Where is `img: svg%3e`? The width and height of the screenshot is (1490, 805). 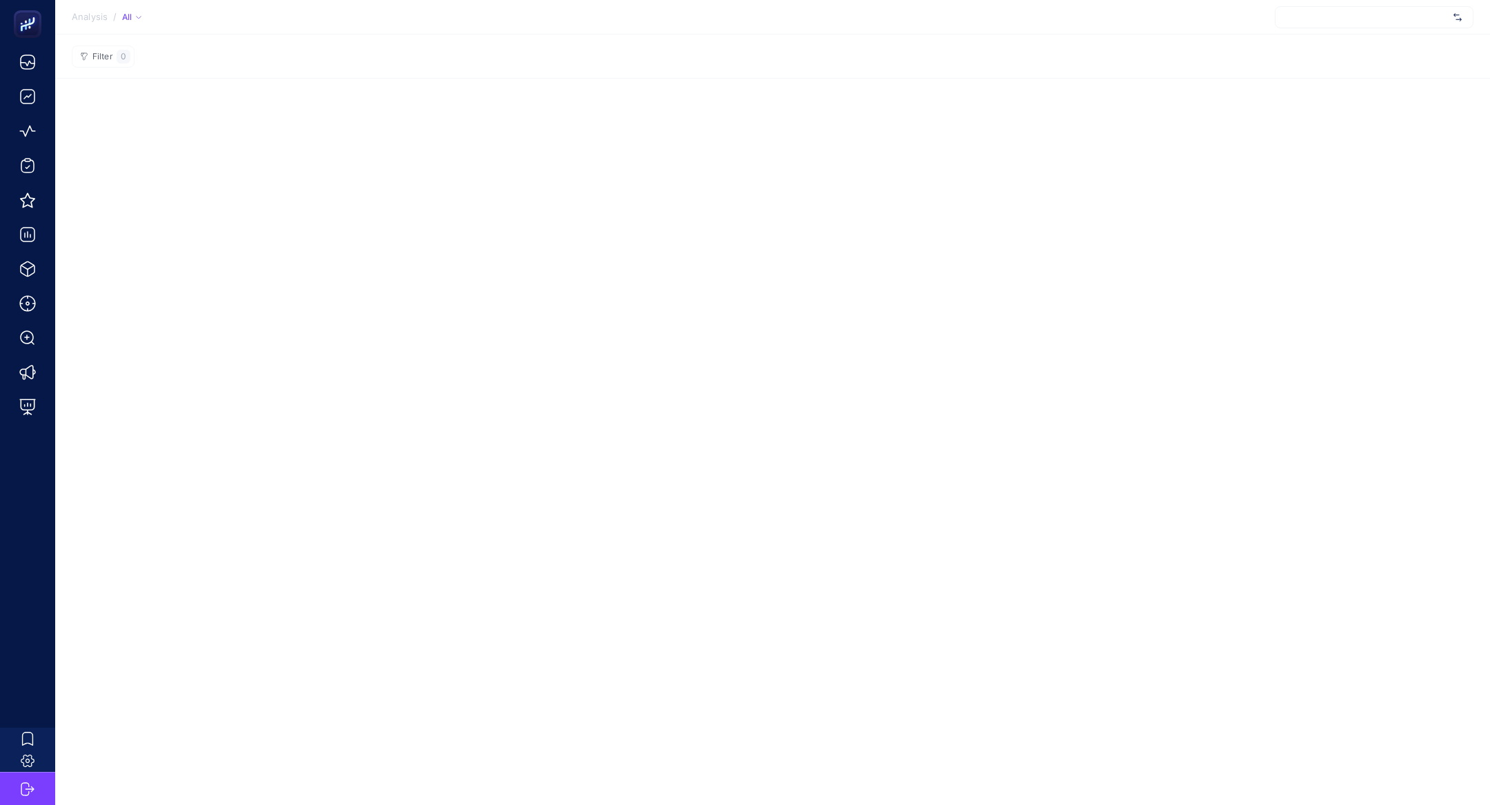
img: svg%3e is located at coordinates (1457, 17).